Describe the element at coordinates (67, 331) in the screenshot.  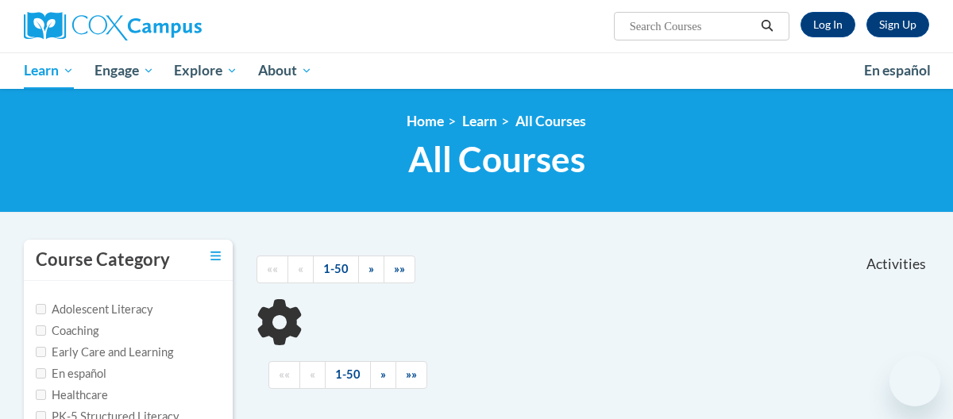
I see `label: Coaching` at that location.